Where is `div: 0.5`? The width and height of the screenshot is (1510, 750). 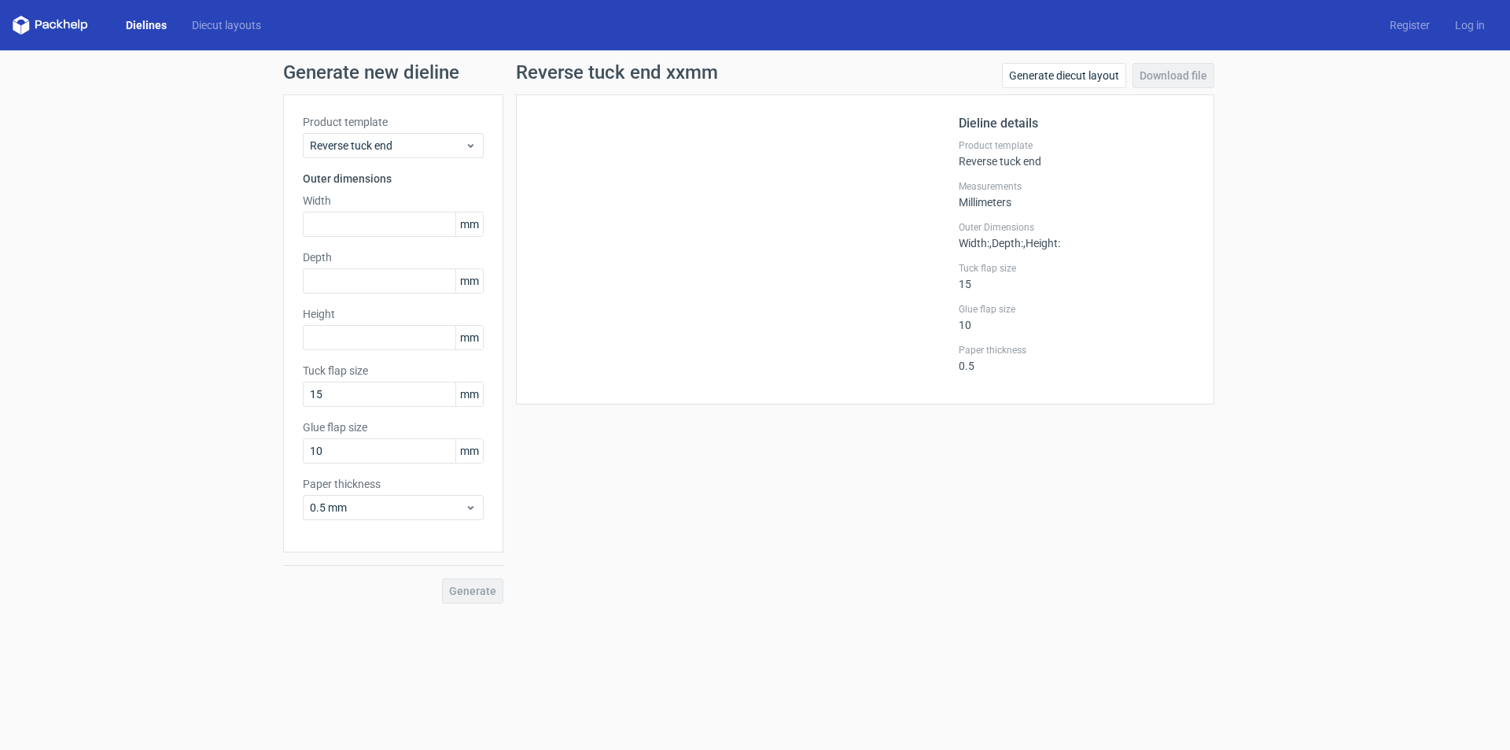
div: 0.5 is located at coordinates (1077, 358).